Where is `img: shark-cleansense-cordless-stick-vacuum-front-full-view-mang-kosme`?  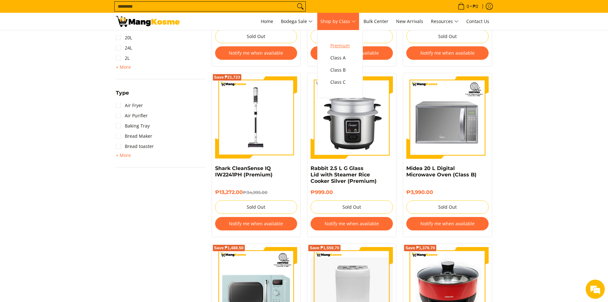 img: shark-cleansense-cordless-stick-vacuum-front-full-view-mang-kosme is located at coordinates (256, 117).